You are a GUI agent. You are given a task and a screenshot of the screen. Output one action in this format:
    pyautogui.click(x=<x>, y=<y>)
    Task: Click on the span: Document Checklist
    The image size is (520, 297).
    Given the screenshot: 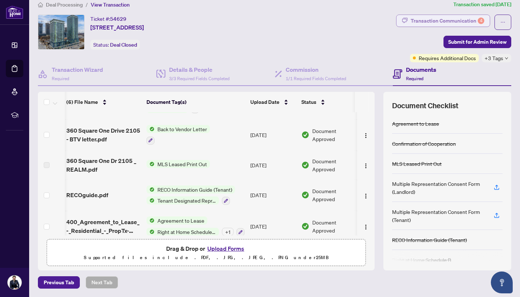 What is the action you would take?
    pyautogui.click(x=426, y=106)
    